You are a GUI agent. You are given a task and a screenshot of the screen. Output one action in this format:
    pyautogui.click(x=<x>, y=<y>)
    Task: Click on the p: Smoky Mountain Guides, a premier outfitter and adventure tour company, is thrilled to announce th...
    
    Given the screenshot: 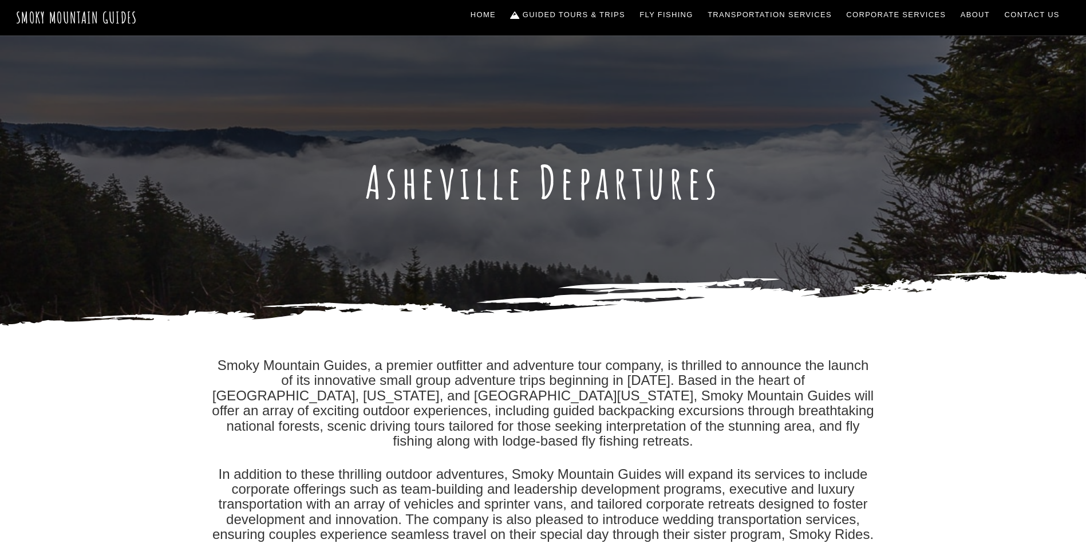 What is the action you would take?
    pyautogui.click(x=543, y=403)
    